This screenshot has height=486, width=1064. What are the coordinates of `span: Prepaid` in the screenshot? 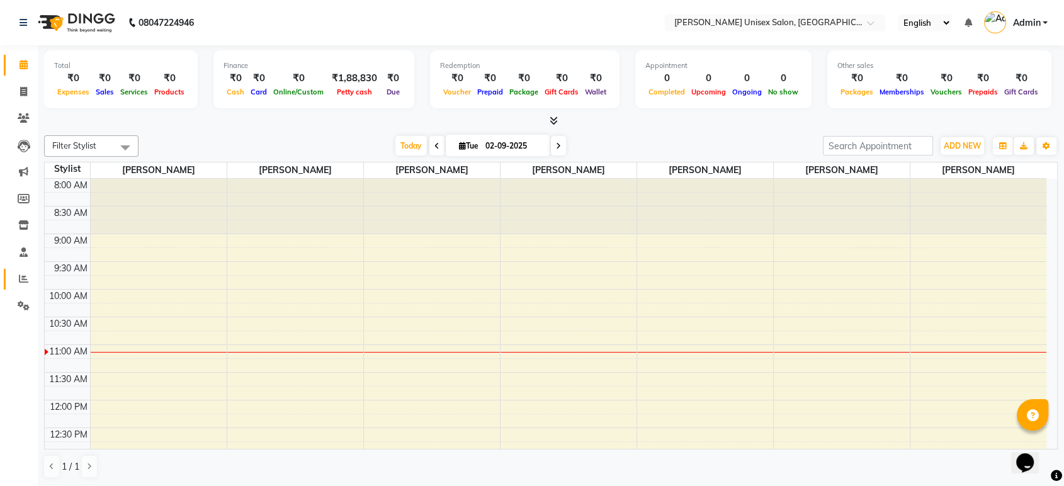 It's located at (490, 92).